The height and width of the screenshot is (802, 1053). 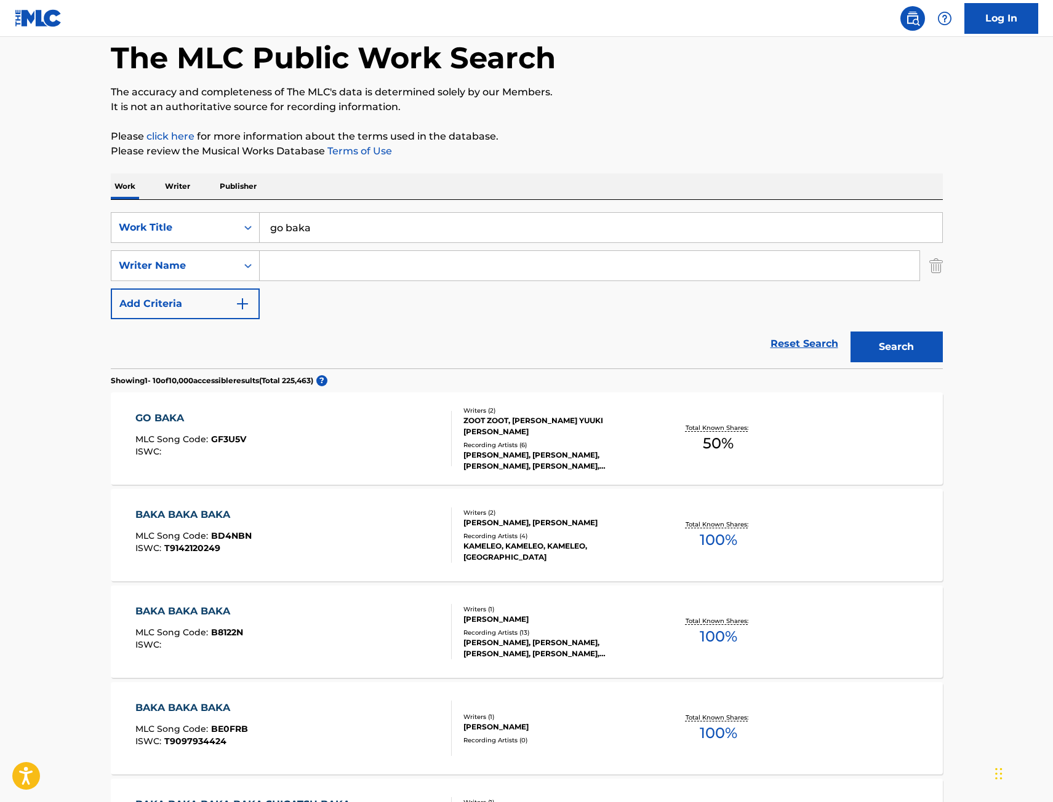 What do you see at coordinates (527, 107) in the screenshot?
I see `p: It is not an authoritative source for recording information.` at bounding box center [527, 107].